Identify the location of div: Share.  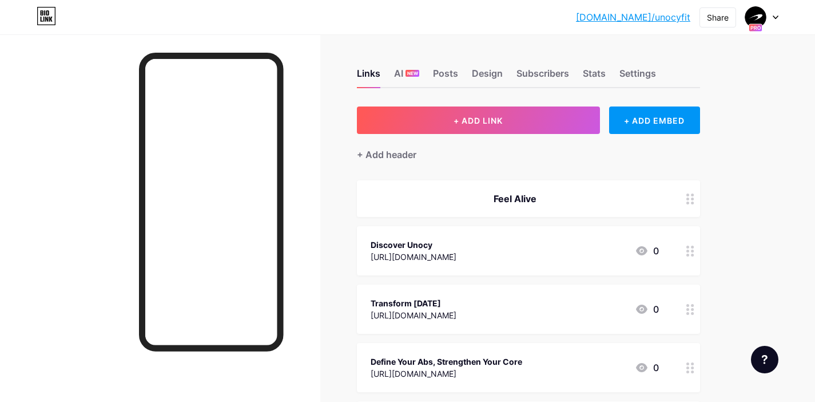
(718, 17).